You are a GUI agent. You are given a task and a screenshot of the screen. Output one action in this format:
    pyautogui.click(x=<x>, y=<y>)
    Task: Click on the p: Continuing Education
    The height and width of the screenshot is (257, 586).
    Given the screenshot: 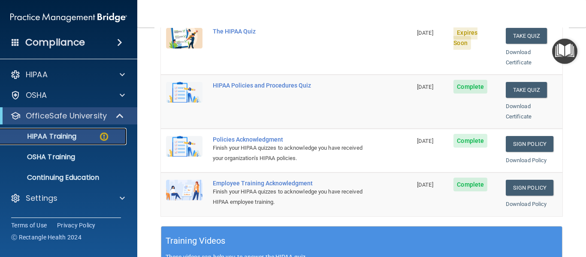 What is the action you would take?
    pyautogui.click(x=64, y=178)
    